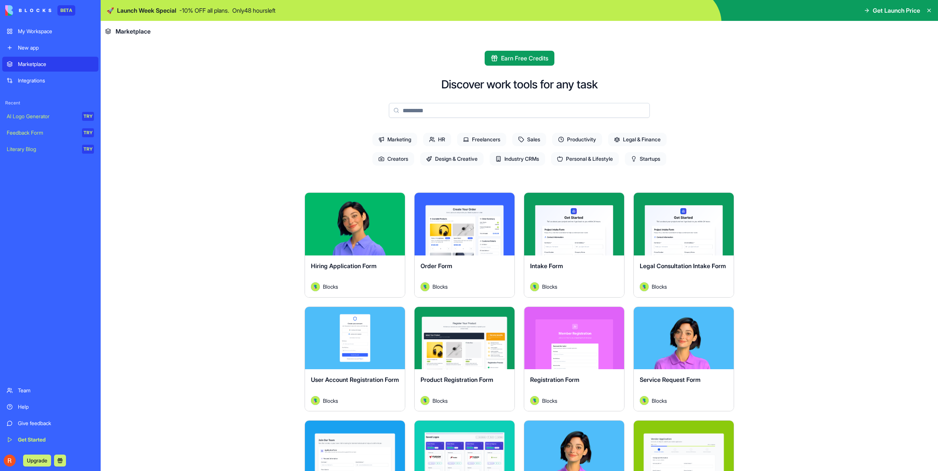 This screenshot has height=471, width=938. What do you see at coordinates (645, 159) in the screenshot?
I see `span: Startups` at bounding box center [645, 159].